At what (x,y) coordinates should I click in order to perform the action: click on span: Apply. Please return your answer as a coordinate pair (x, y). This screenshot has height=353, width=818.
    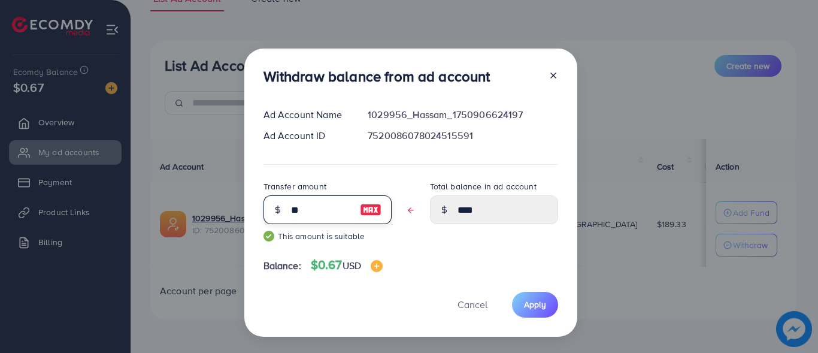
    Looking at the image, I should click on (535, 304).